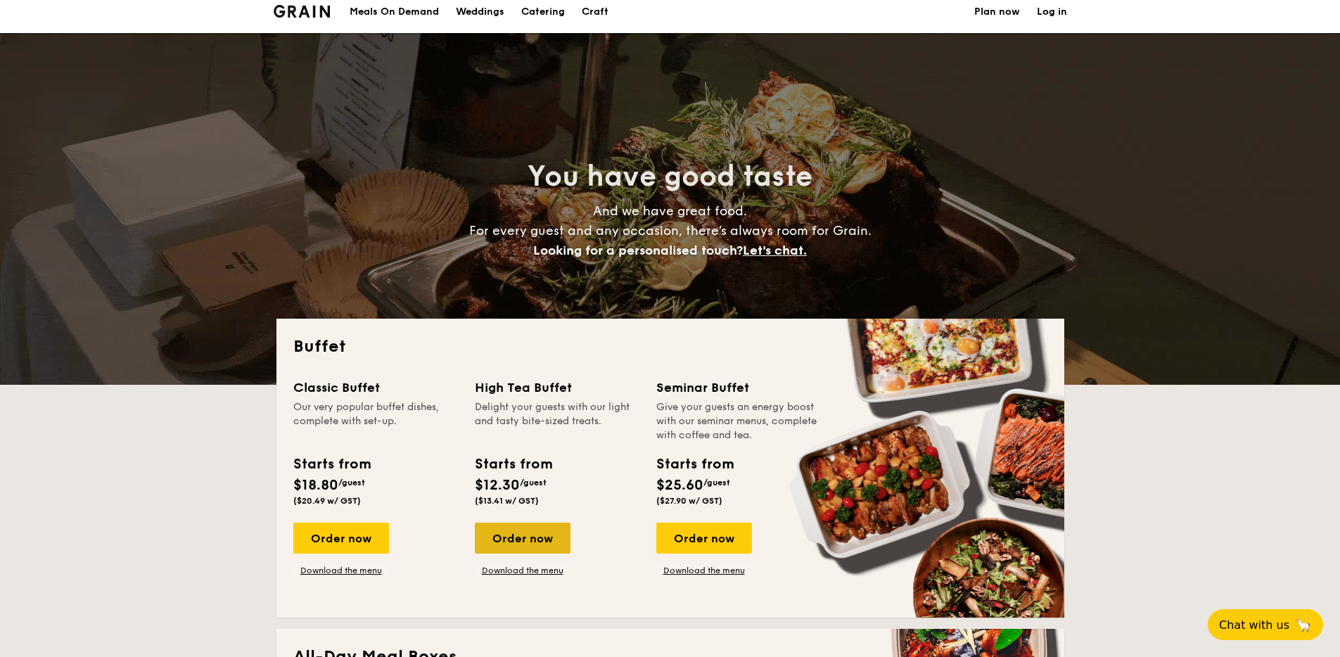  Describe the element at coordinates (775, 250) in the screenshot. I see `span: Let's chat.` at that location.